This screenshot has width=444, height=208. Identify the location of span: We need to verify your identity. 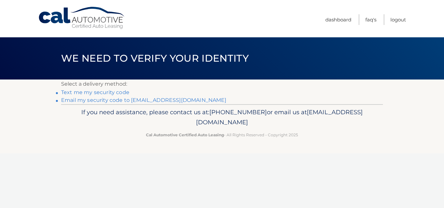
(155, 58).